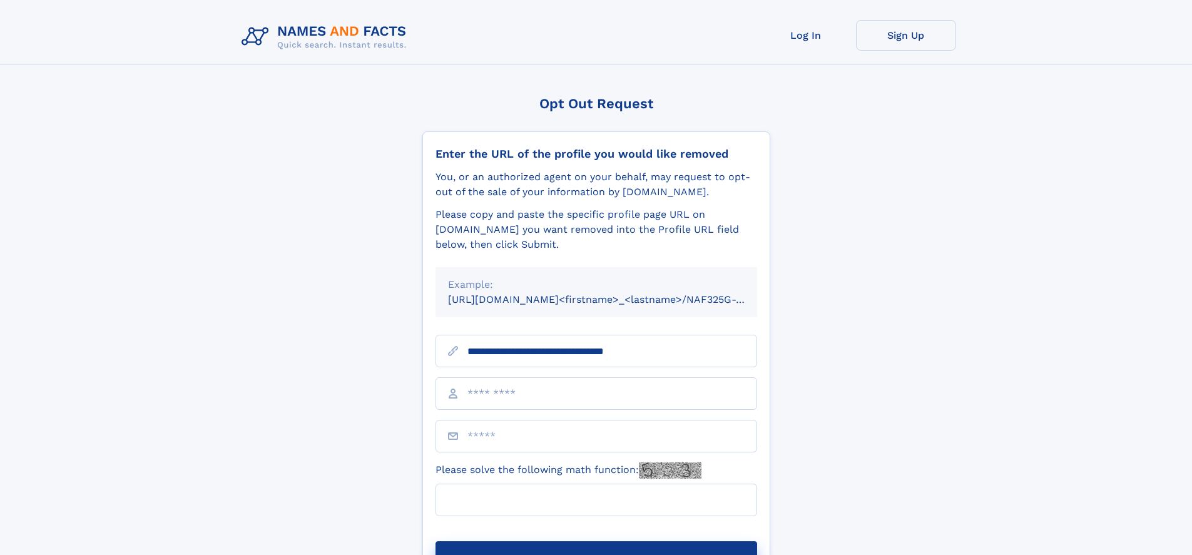 The height and width of the screenshot is (555, 1192). What do you see at coordinates (596, 185) in the screenshot?
I see `div: You, or an authorized agent on your behalf, may request to opt-out of the sale of your informatio...` at bounding box center [596, 185].